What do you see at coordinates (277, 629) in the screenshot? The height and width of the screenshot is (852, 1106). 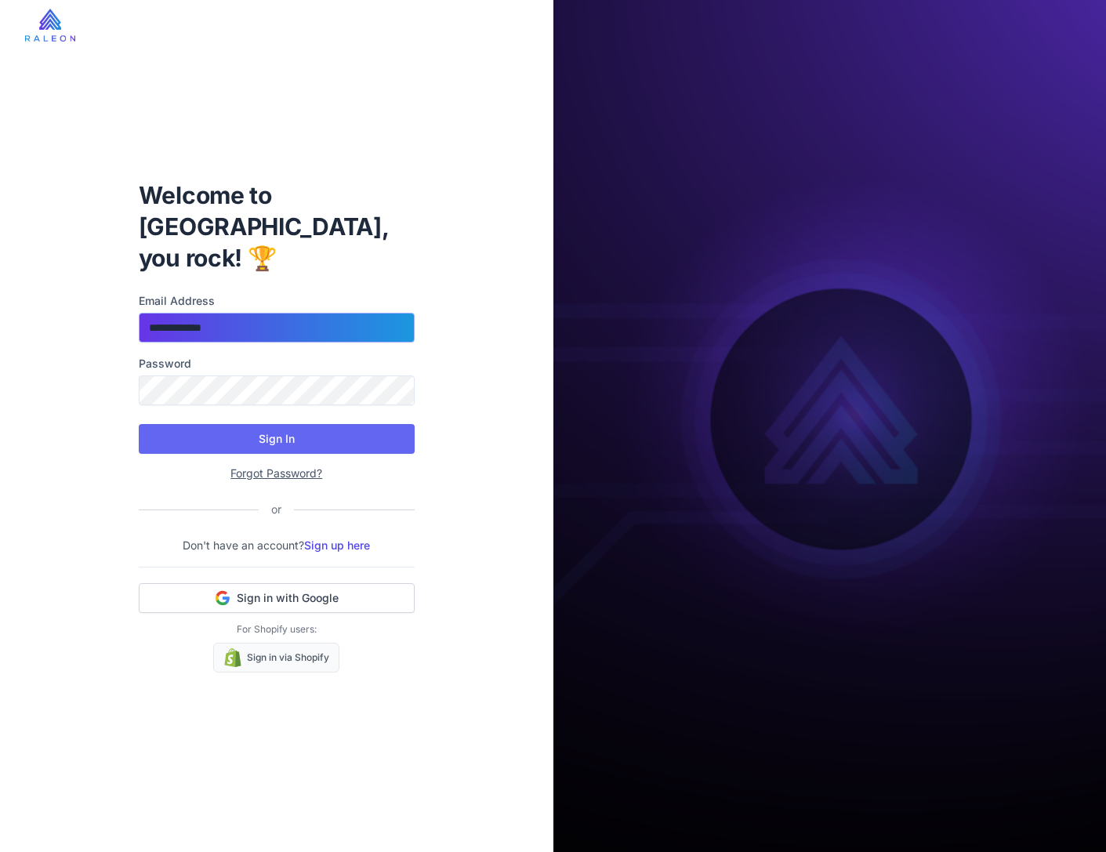 I see `p: For Shopify users:` at bounding box center [277, 629].